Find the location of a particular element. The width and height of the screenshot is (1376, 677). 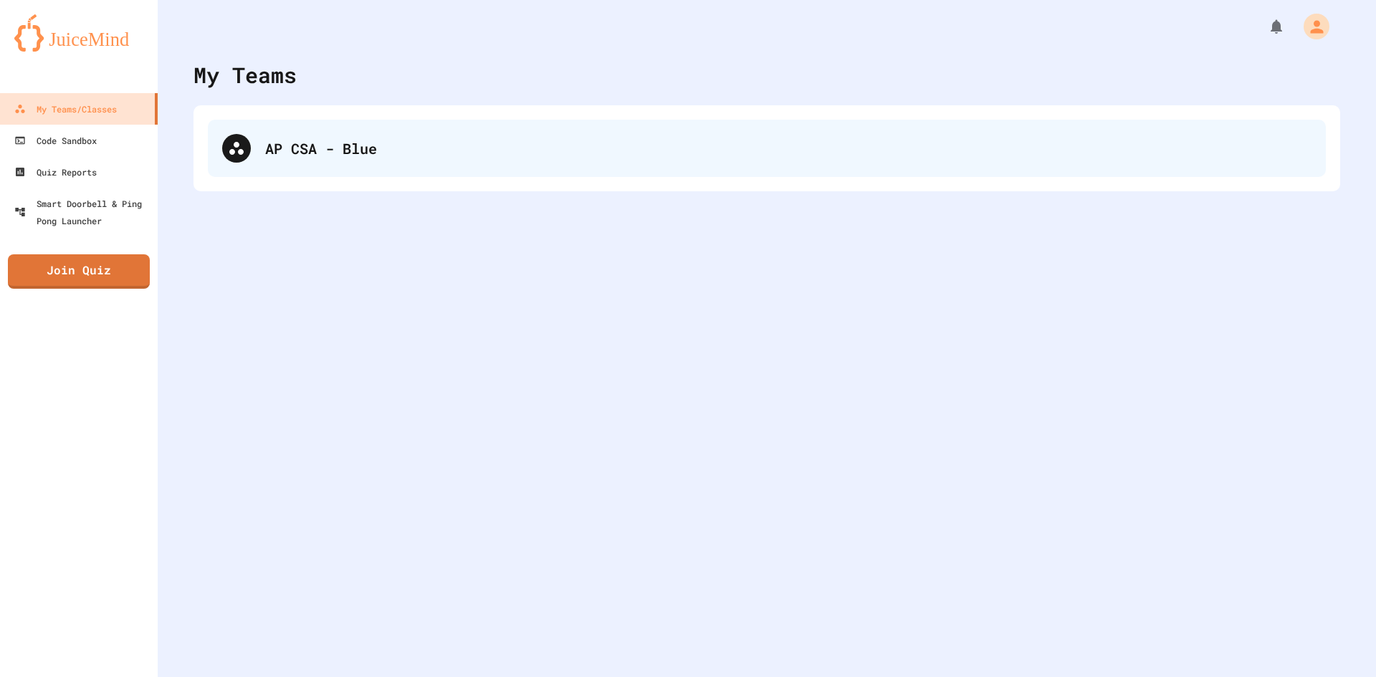

div: Code Sandbox is located at coordinates (55, 140).